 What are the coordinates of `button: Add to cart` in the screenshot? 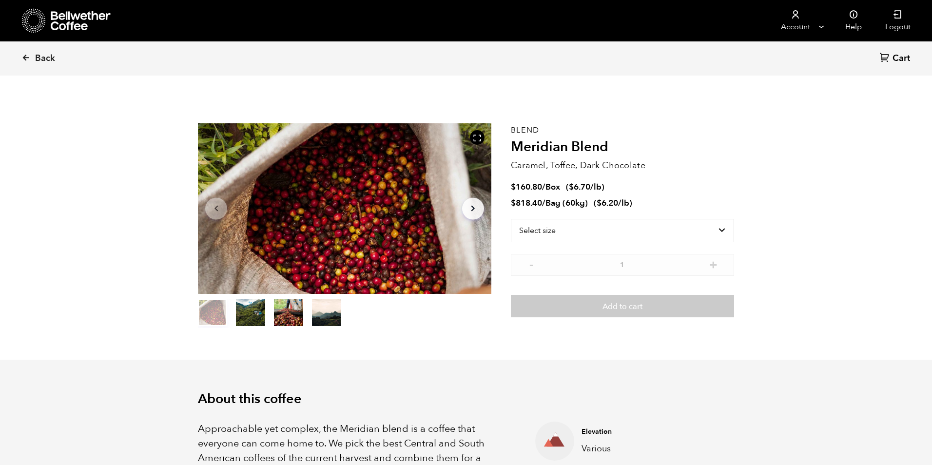 It's located at (623, 306).